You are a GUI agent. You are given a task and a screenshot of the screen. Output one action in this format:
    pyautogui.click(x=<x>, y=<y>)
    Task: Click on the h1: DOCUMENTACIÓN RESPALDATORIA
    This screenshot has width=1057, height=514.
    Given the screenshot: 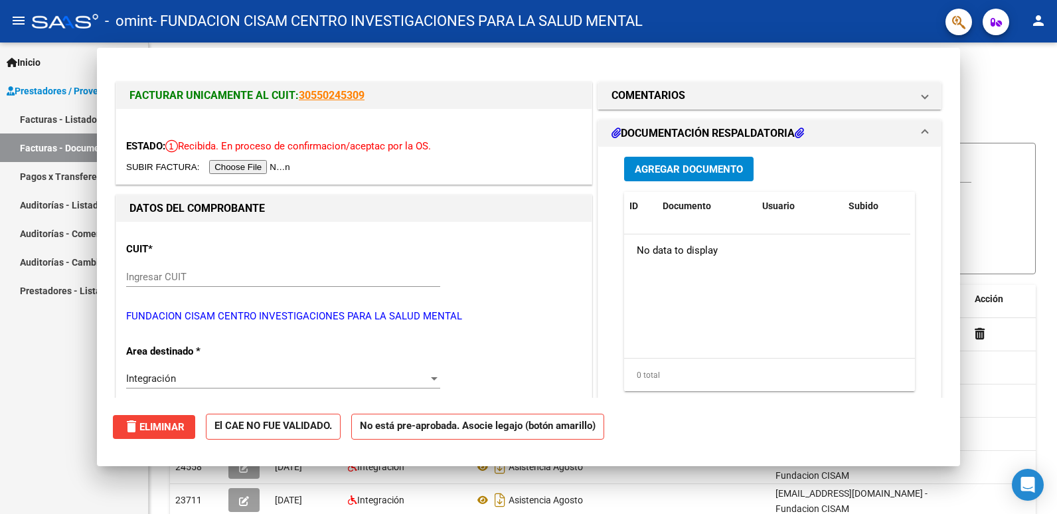 What is the action you would take?
    pyautogui.click(x=708, y=133)
    